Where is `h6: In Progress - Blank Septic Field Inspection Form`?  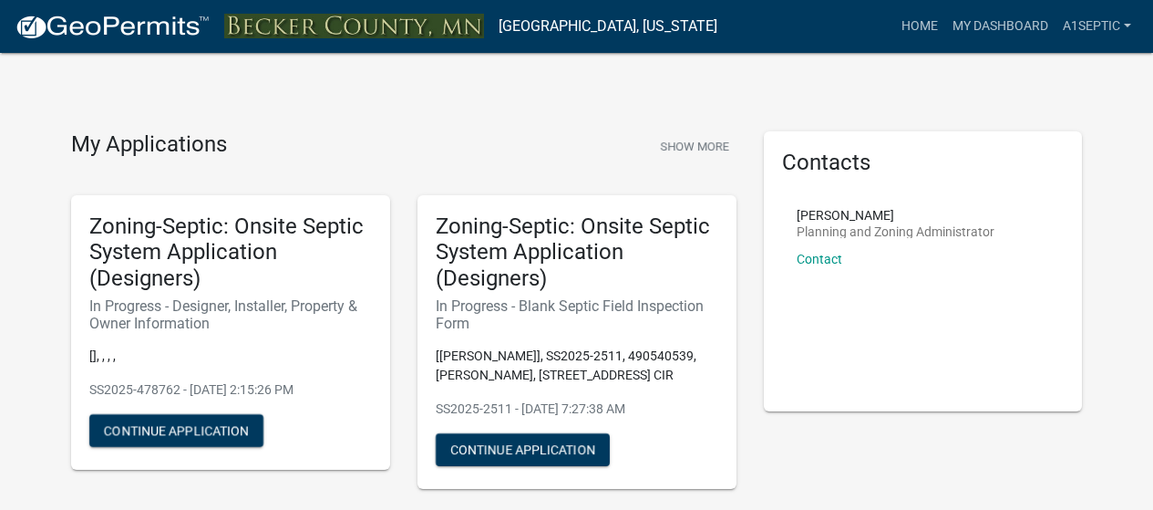
h6: In Progress - Blank Septic Field Inspection Form is located at coordinates (577, 315).